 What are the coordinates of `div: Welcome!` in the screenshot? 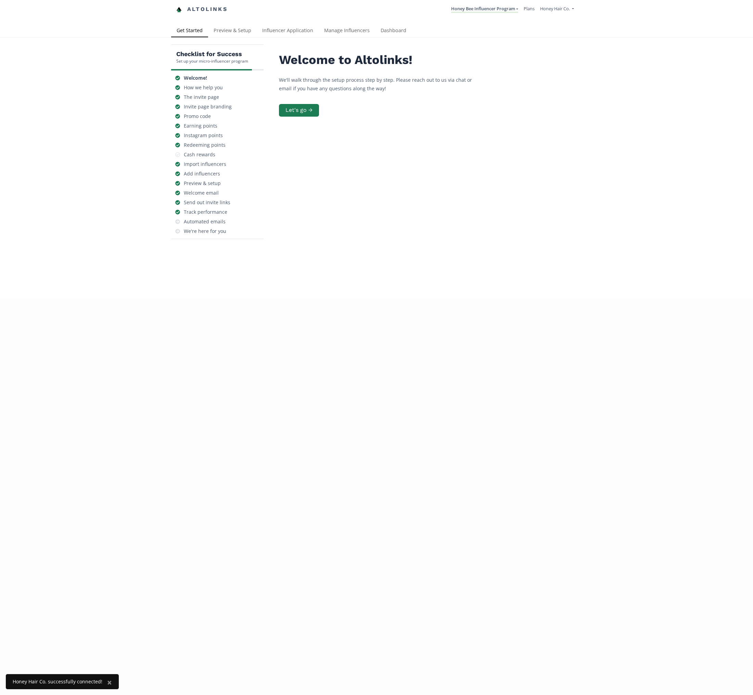 It's located at (195, 78).